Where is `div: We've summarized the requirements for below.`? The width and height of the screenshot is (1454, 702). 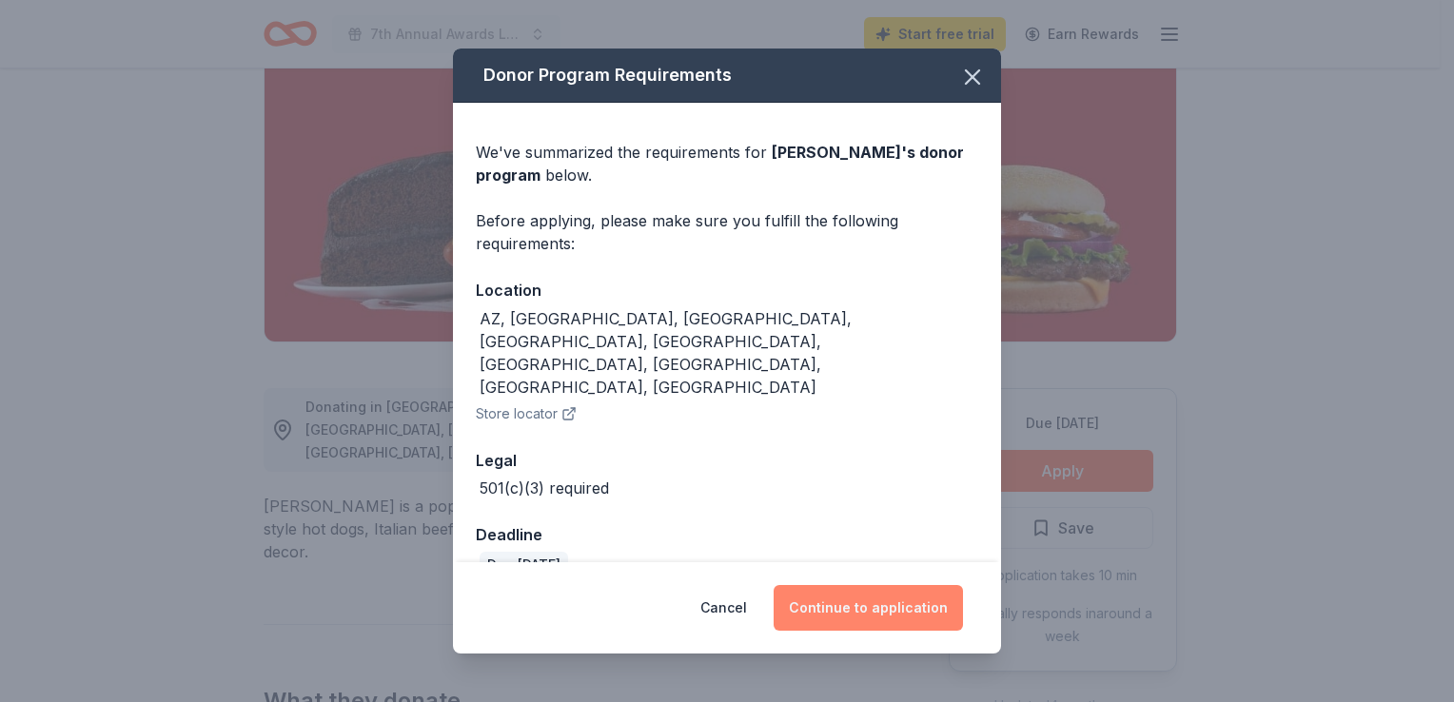 div: We've summarized the requirements for below. is located at coordinates (727, 164).